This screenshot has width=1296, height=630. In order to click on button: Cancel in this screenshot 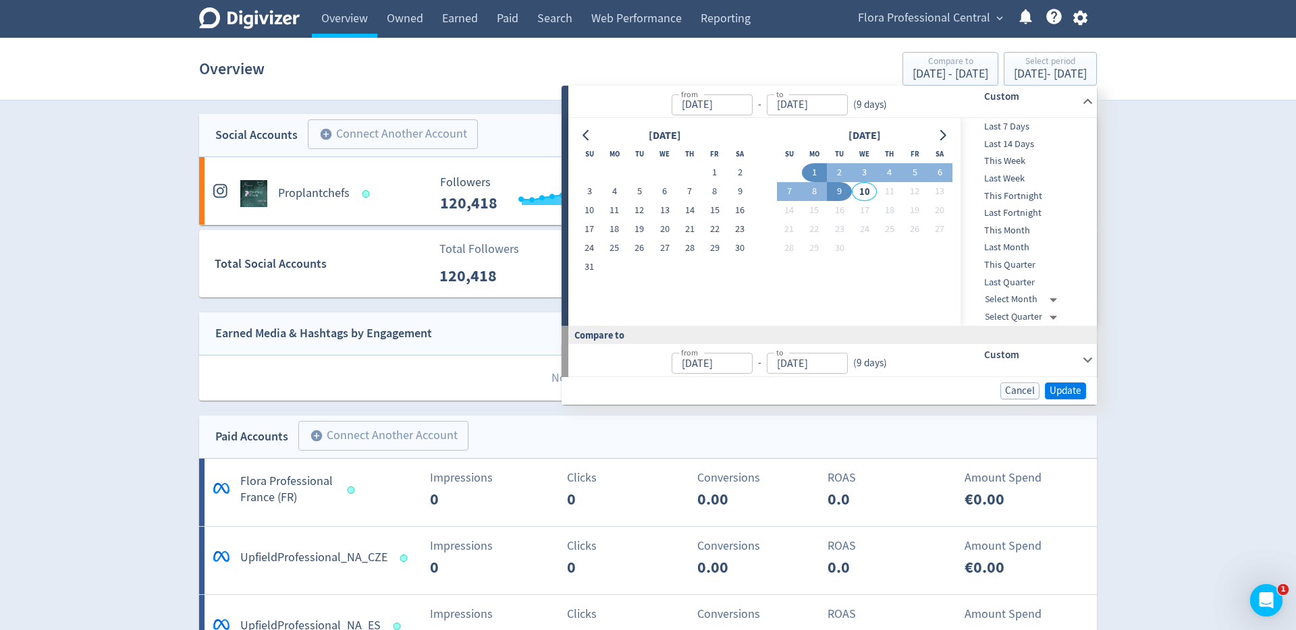, I will do `click(1020, 391)`.